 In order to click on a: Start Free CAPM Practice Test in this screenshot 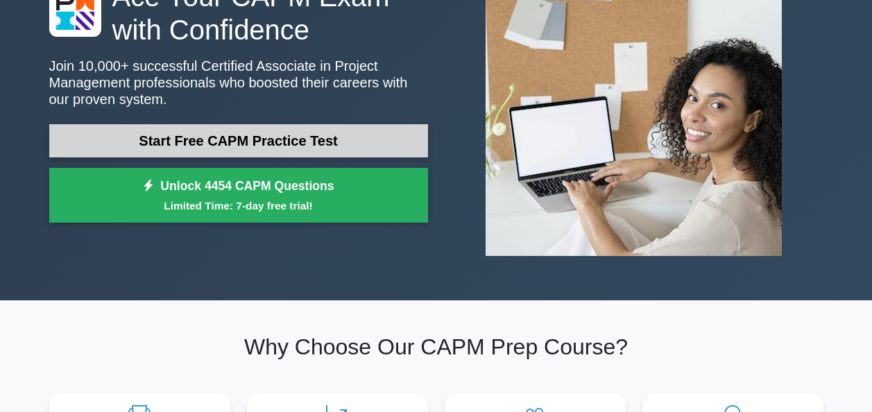, I will do `click(239, 141)`.